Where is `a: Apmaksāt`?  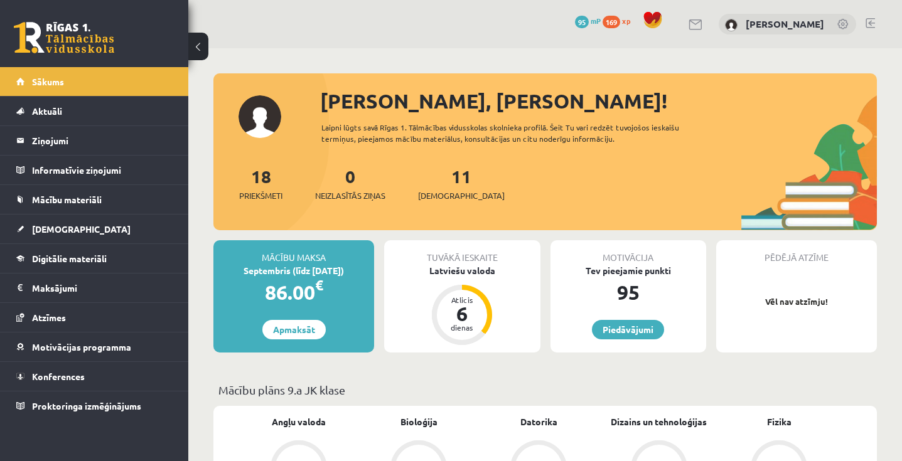
a: Apmaksāt is located at coordinates (294, 329).